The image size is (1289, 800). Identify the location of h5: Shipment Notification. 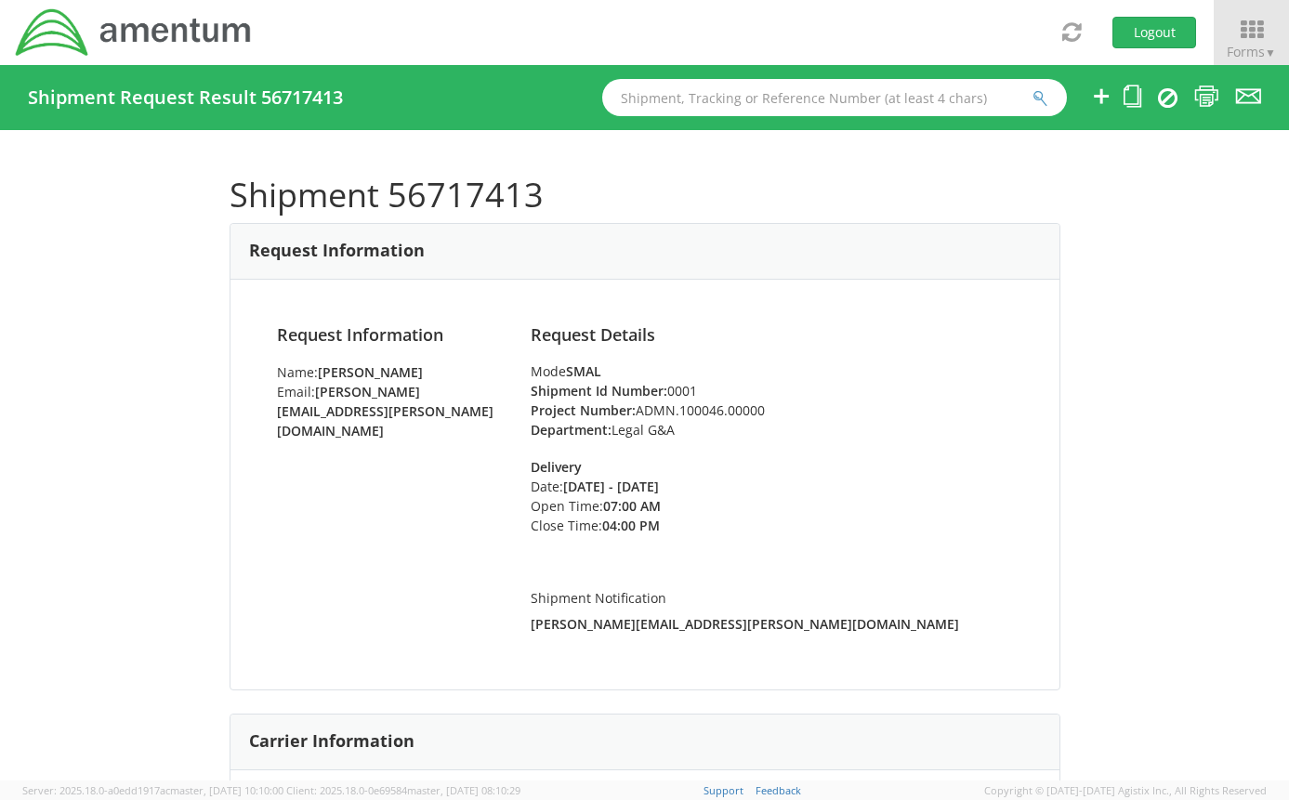
(772, 598).